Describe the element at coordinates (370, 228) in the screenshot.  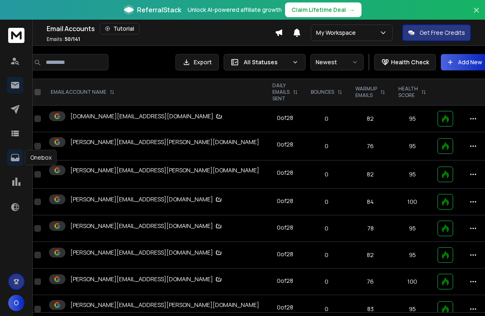
I see `td: 78` at that location.